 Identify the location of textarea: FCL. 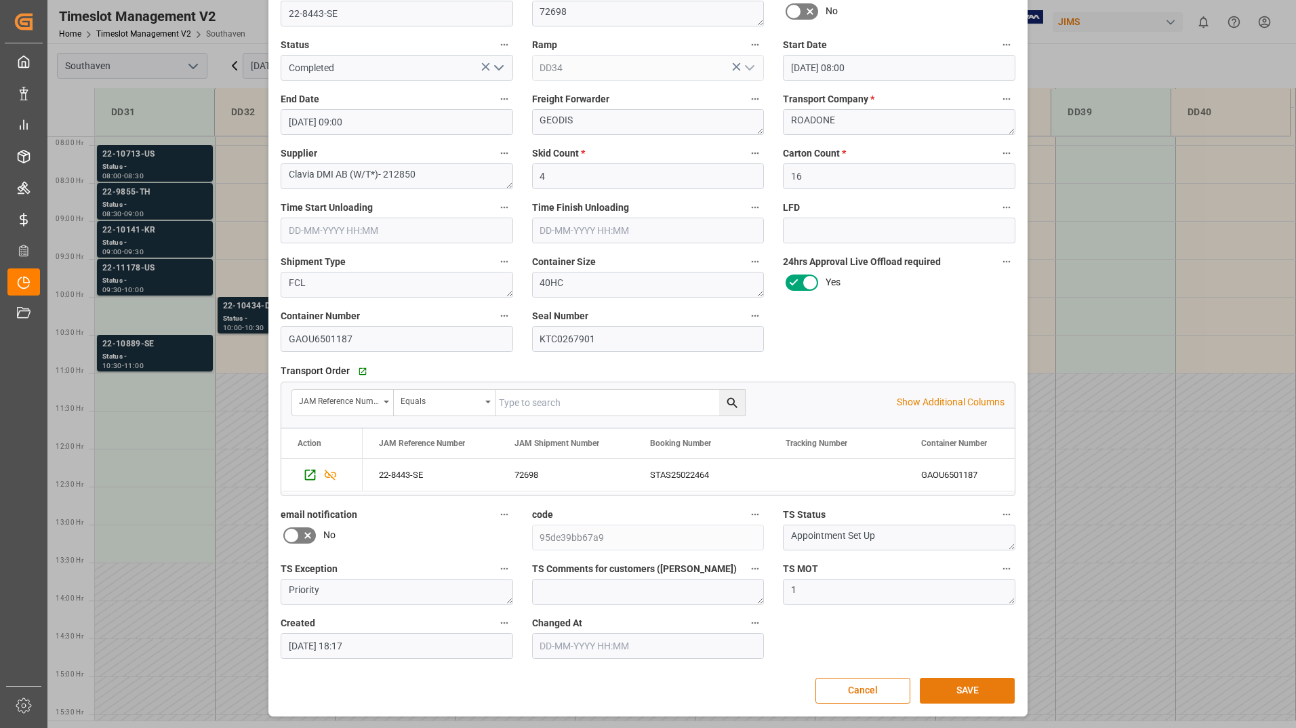
(396, 285).